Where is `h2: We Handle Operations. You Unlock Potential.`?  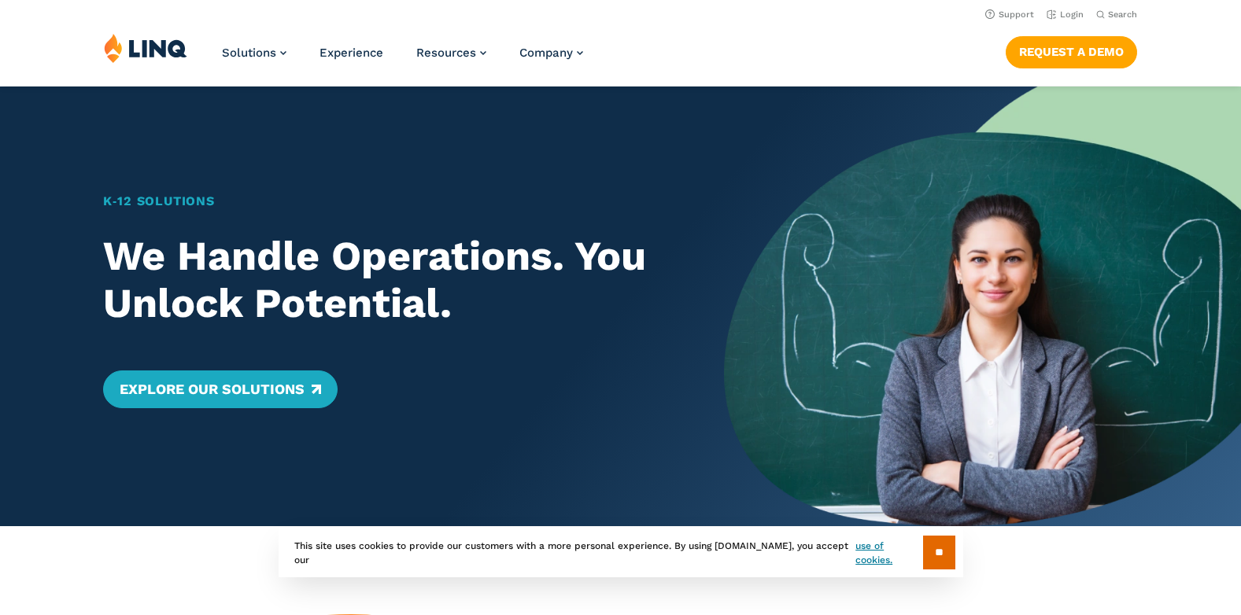 h2: We Handle Operations. You Unlock Potential. is located at coordinates (388, 280).